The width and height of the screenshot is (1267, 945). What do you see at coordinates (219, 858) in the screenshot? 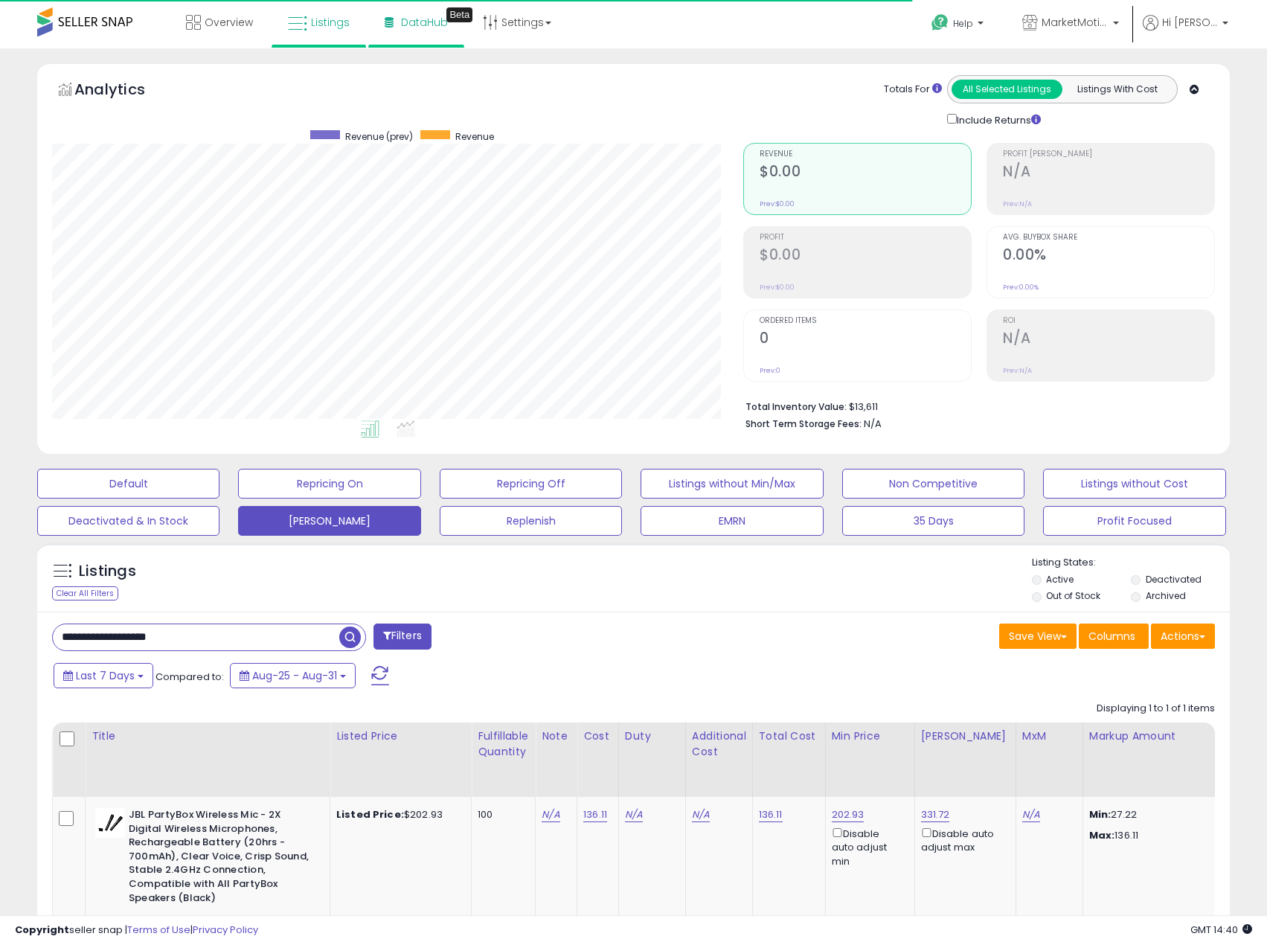
I see `b: JBL PartyBox Wireless Mic - 2X Digital Wireless Microphones, Rechargeable Battery (20hrs - 700mAh...` at bounding box center [219, 858].